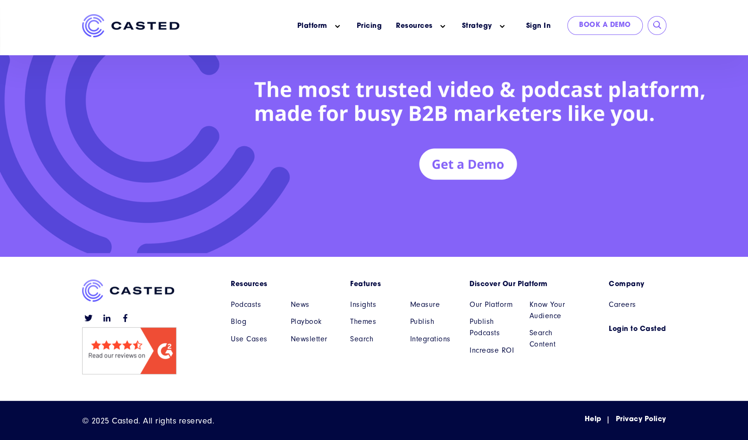 The height and width of the screenshot is (440, 748). I want to click on a: Pricing, so click(369, 26).